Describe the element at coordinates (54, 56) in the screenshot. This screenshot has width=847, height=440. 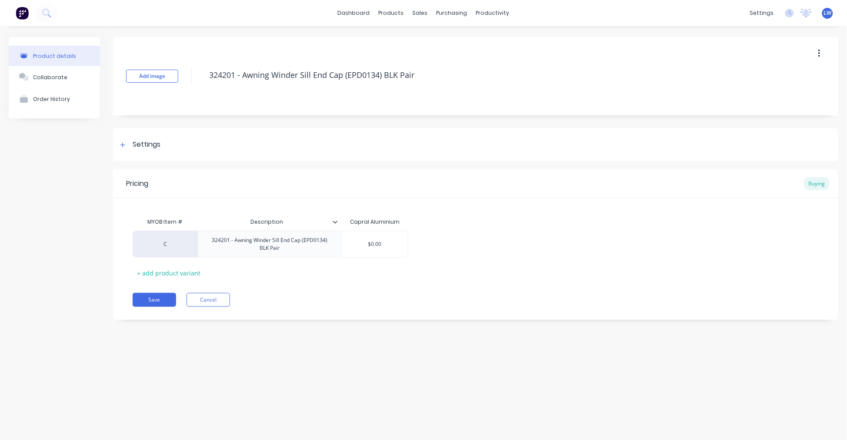
I see `button: Product details` at that location.